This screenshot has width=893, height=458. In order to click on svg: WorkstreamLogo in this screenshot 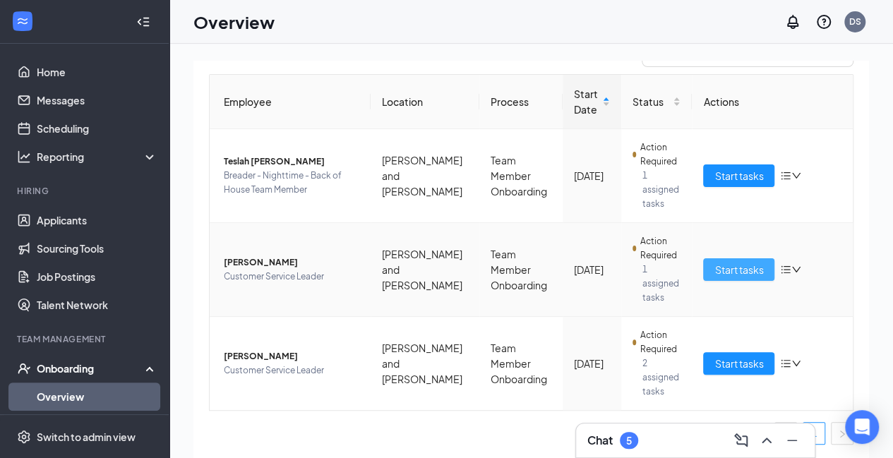, I will do `click(23, 21)`.